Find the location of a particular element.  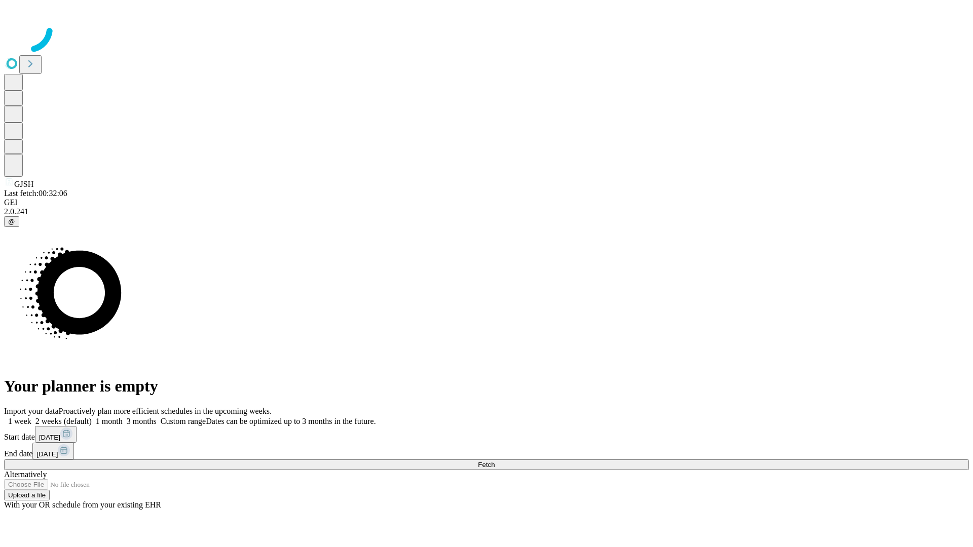

span: With your OR schedule from your existing EHR is located at coordinates (83, 505).